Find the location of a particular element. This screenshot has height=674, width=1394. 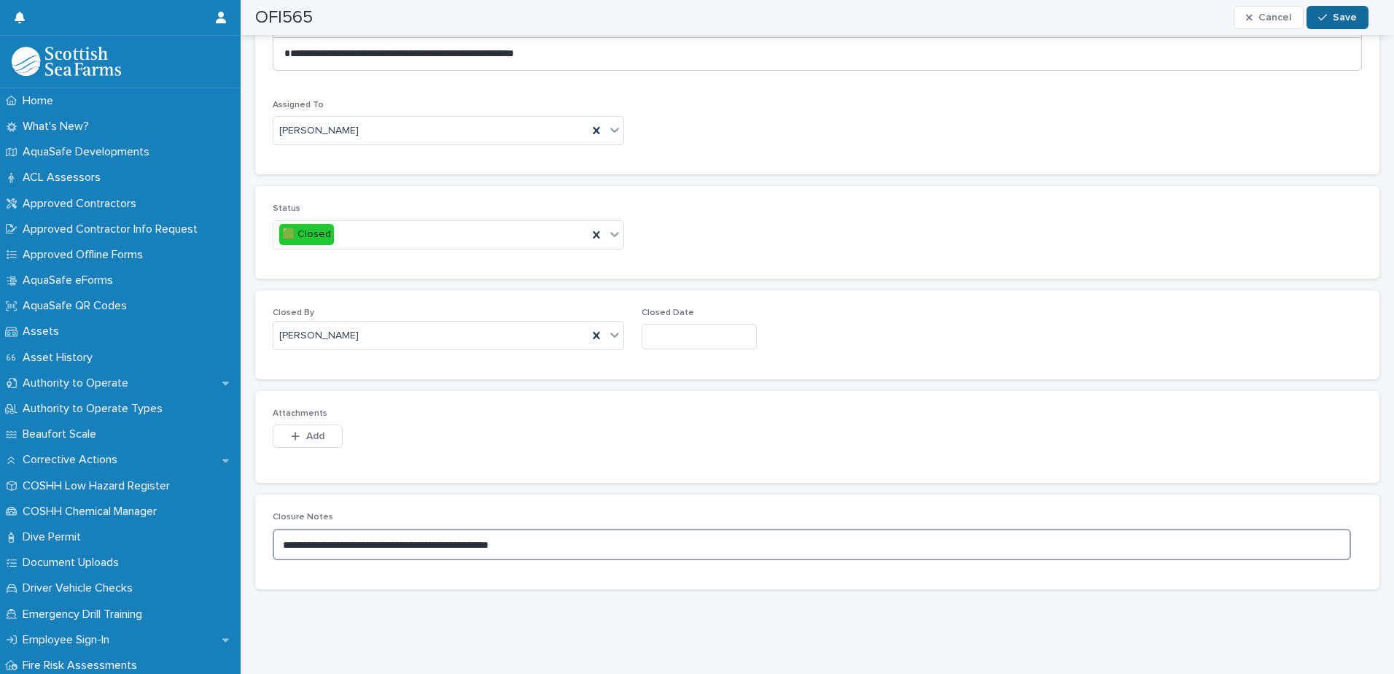

button: Add is located at coordinates (308, 436).